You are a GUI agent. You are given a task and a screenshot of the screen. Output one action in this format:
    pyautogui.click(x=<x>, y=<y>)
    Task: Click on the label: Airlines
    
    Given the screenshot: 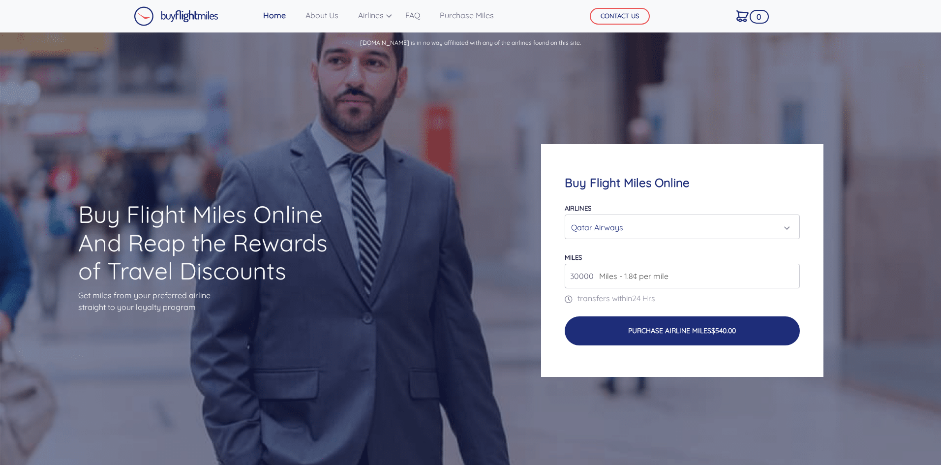 What is the action you would take?
    pyautogui.click(x=578, y=208)
    